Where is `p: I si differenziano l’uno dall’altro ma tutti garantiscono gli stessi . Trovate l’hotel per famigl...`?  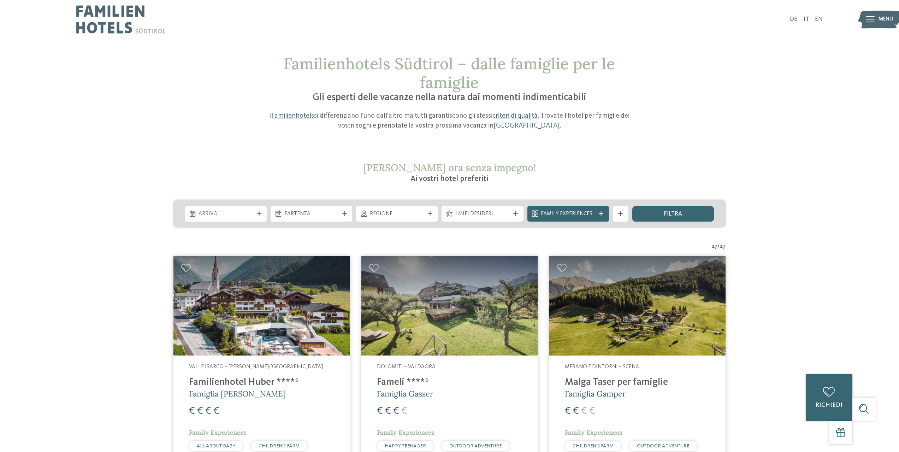 p: I si differenziano l’uno dall’altro ma tutti garantiscono gli stessi . Trovate l’hotel per famigl... is located at coordinates (450, 121).